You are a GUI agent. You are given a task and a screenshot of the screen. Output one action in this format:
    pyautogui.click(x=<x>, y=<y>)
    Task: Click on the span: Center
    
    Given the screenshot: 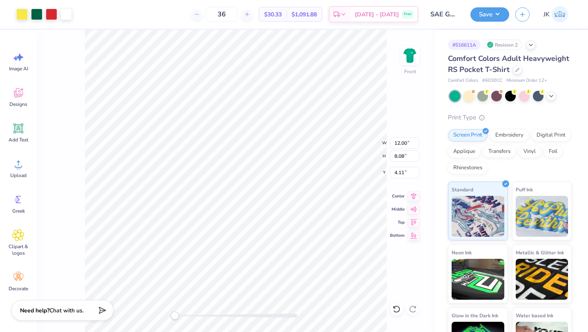 What is the action you would take?
    pyautogui.click(x=398, y=196)
    